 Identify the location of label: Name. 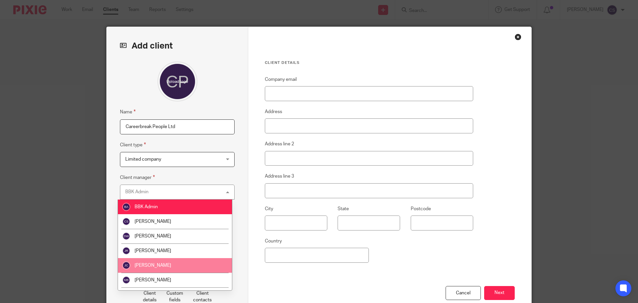
(128, 112).